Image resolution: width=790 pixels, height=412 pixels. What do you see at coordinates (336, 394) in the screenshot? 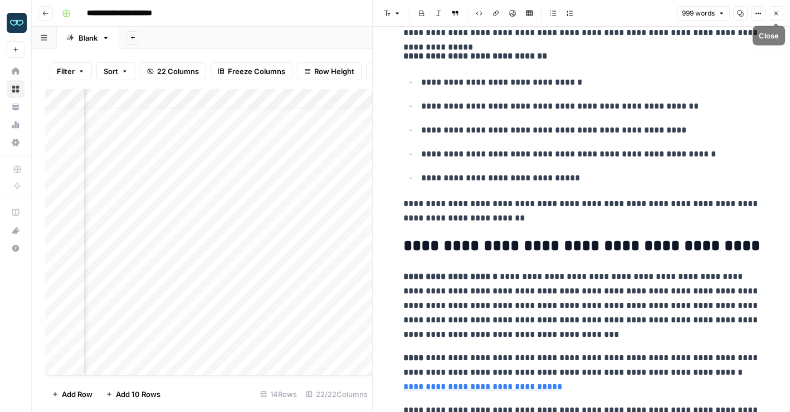
I see `div: 22/22 Columns` at bounding box center [336, 394].